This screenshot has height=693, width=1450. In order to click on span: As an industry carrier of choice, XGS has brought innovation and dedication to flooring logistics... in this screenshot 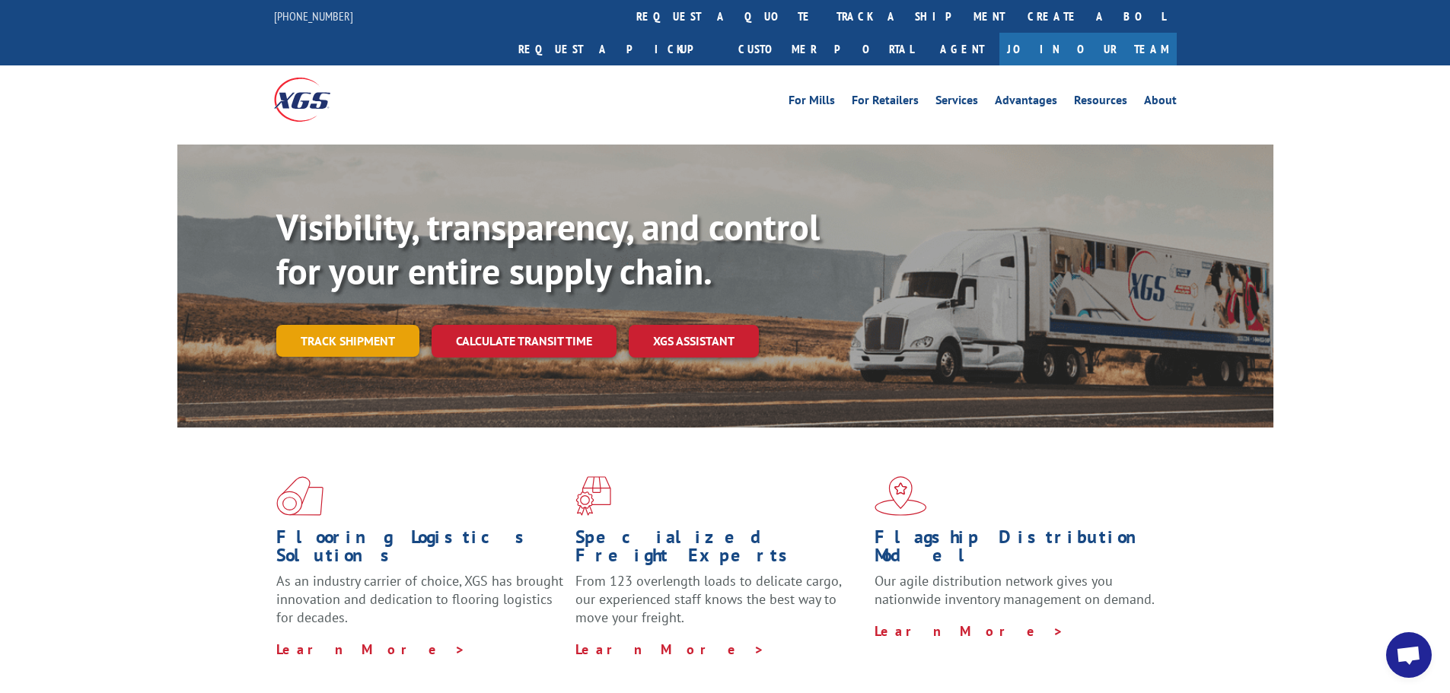, I will do `click(419, 599)`.